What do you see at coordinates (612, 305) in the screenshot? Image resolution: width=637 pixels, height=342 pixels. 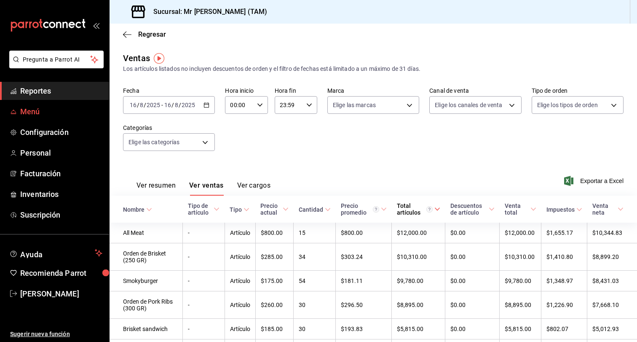 I see `td: $7,668.10` at bounding box center [612, 305].